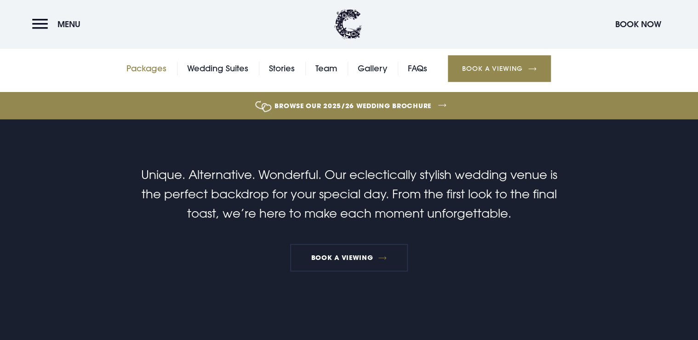 This screenshot has height=340, width=698. Describe the element at coordinates (418, 69) in the screenshot. I see `a: FAQs` at that location.